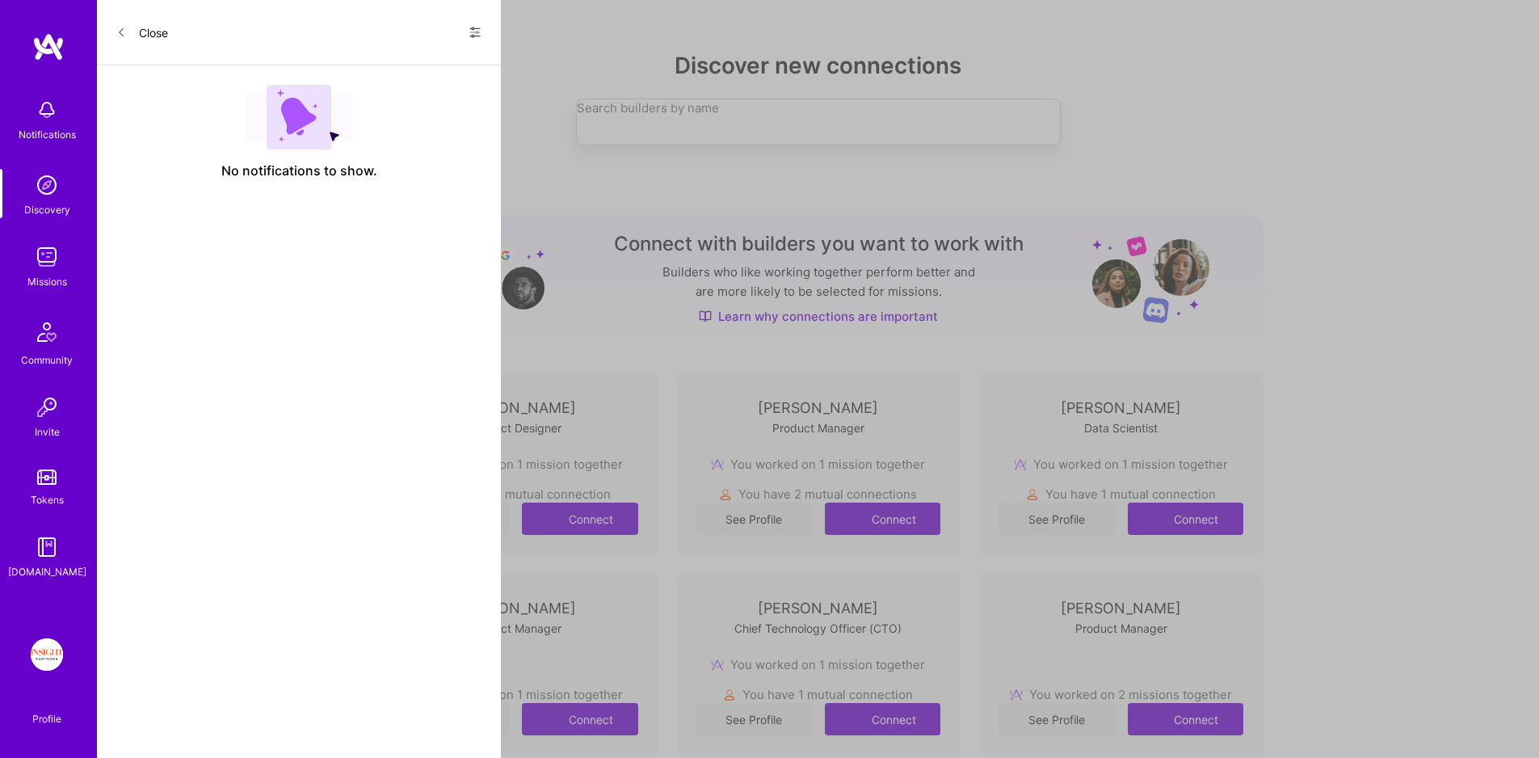  Describe the element at coordinates (47, 110) in the screenshot. I see `img: bell` at that location.